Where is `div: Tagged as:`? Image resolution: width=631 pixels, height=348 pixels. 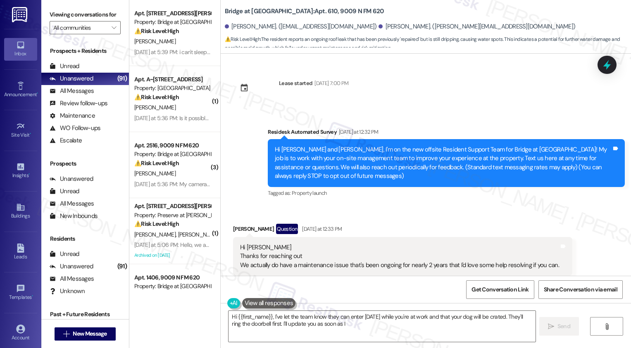
div: Tagged as: is located at coordinates (446, 193).